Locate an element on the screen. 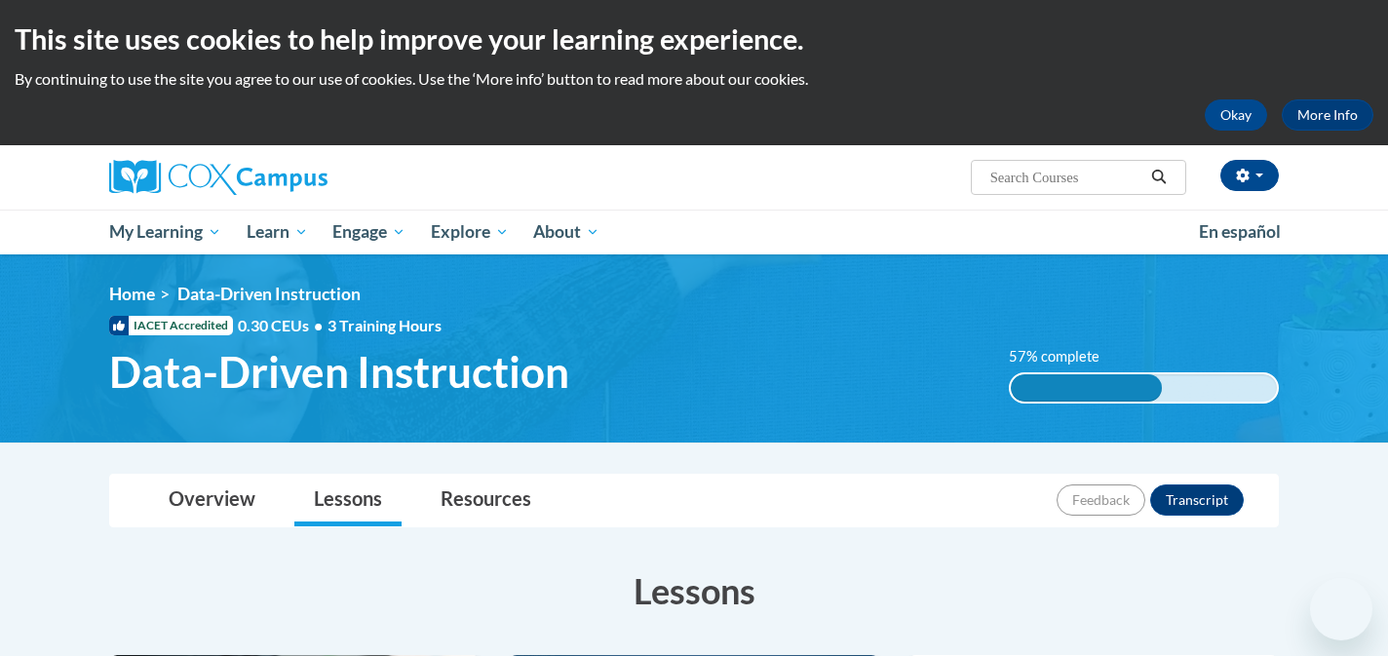  a: Explore is located at coordinates (470, 232).